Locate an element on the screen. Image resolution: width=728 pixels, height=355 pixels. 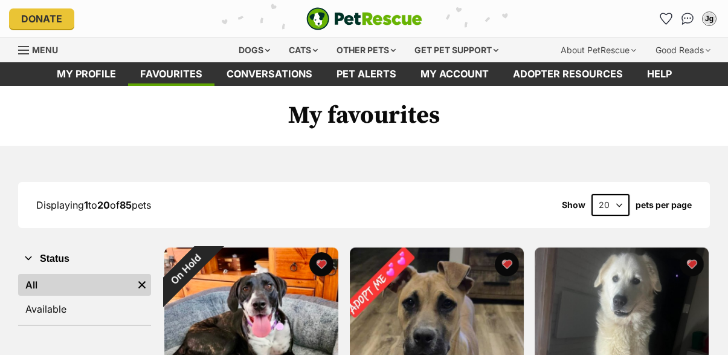
div: About PetRescue is located at coordinates (598, 50).